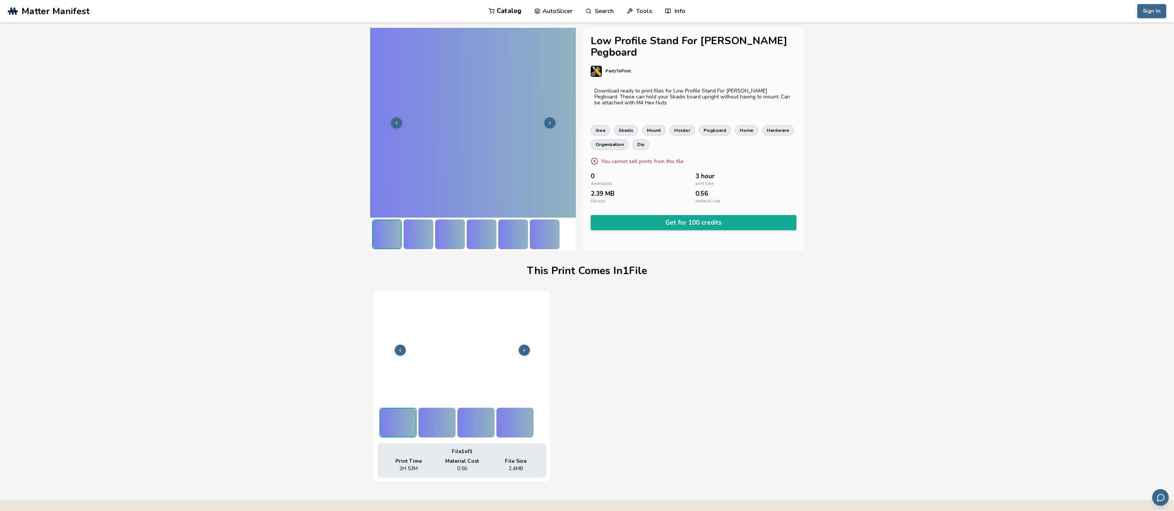  What do you see at coordinates (682, 130) in the screenshot?
I see `a: holder` at bounding box center [682, 130].